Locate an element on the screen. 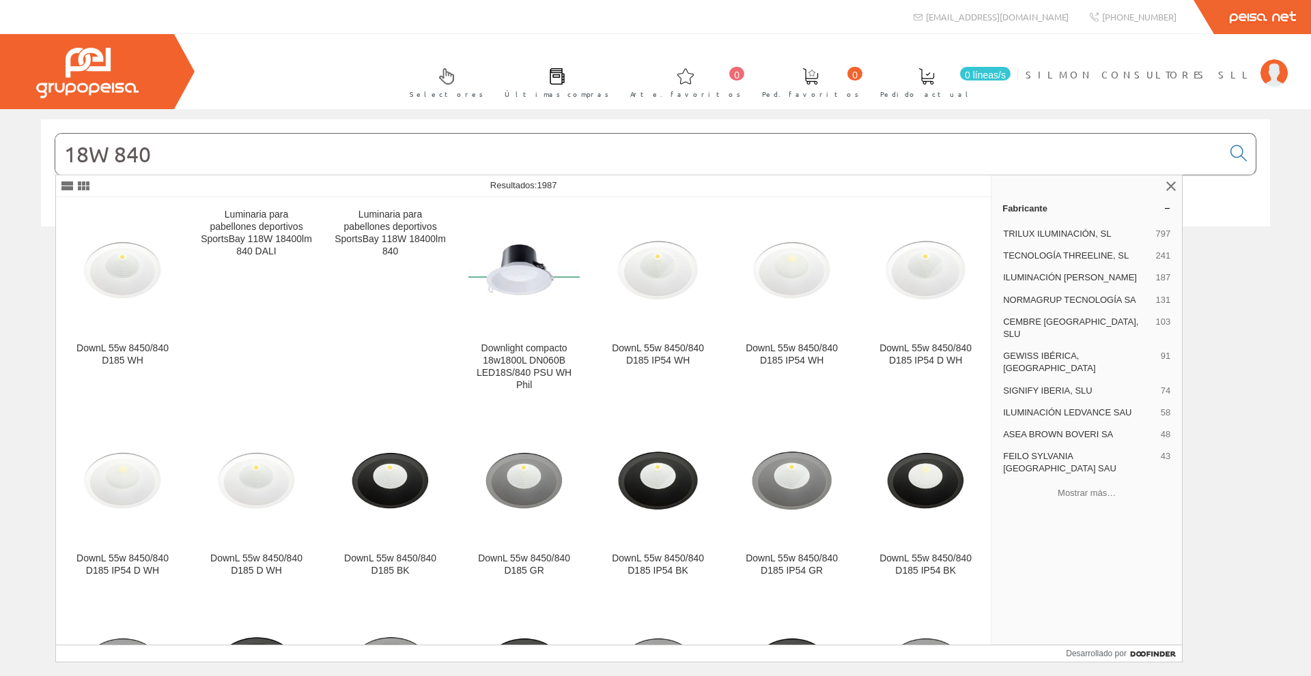  font: Últimas compras is located at coordinates (556, 94).